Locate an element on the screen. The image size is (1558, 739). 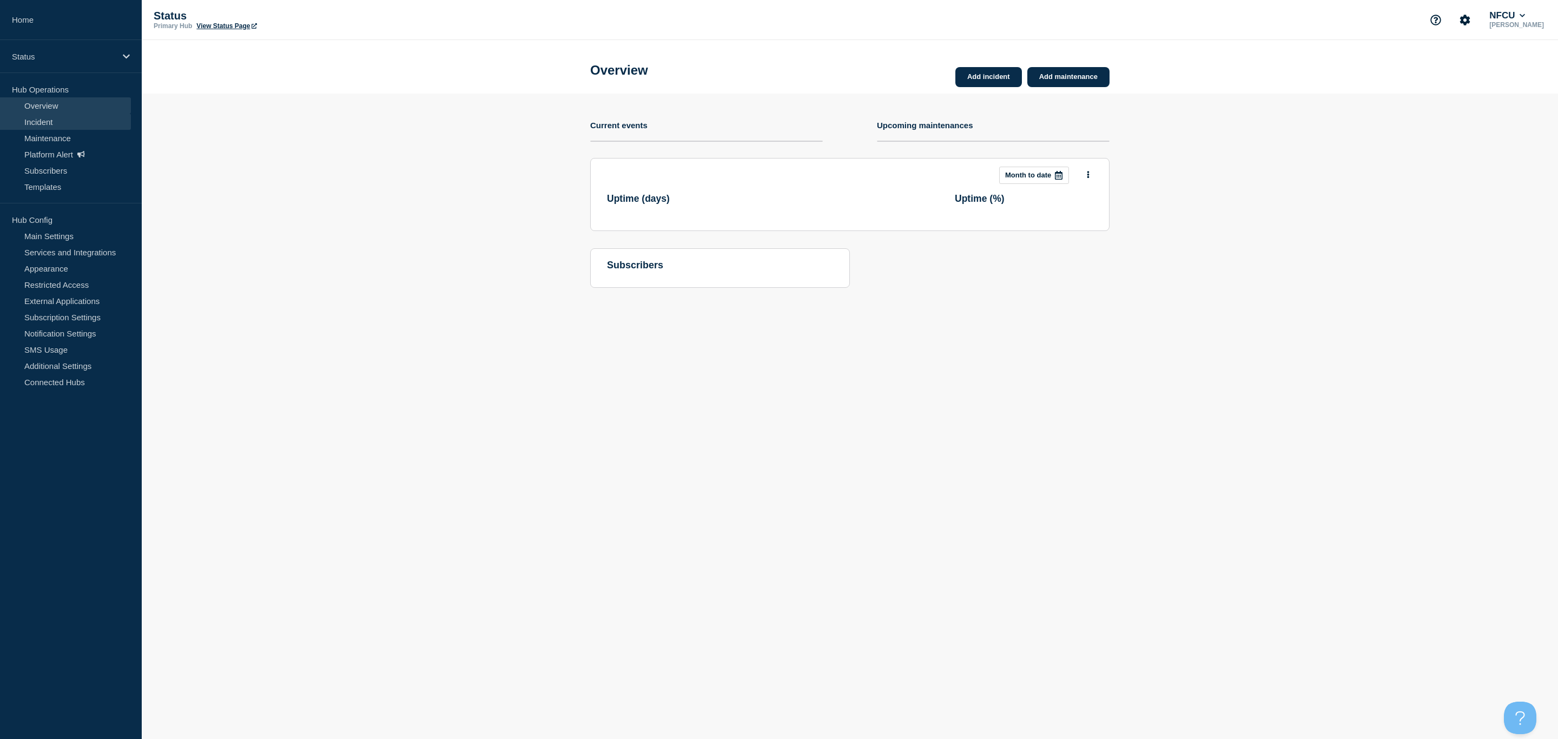
p: Primary Hub is located at coordinates (173, 26).